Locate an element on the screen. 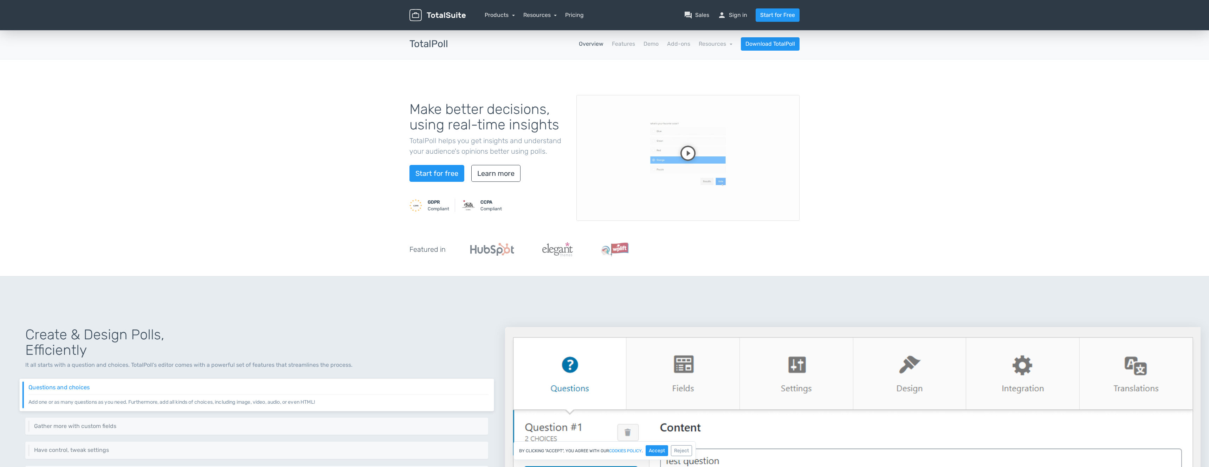 The height and width of the screenshot is (467, 1209). h6: Gather more with custom fields is located at coordinates (258, 426).